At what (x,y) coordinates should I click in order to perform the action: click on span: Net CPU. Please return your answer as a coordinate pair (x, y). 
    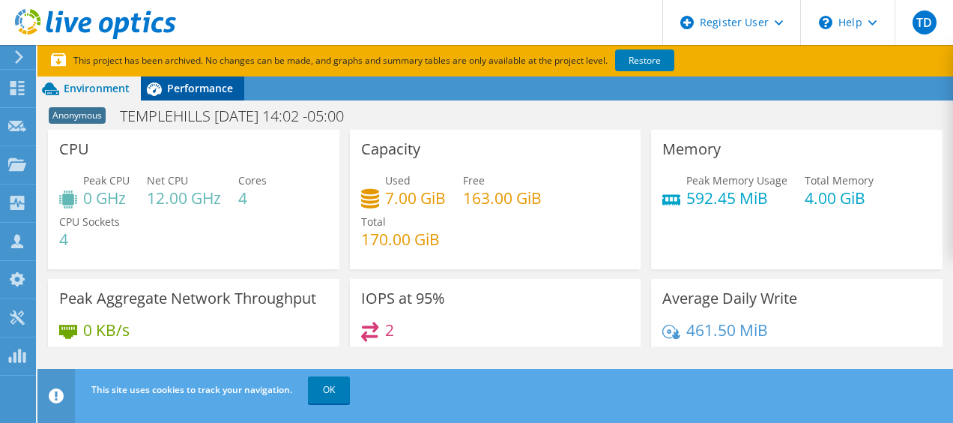
    Looking at the image, I should click on (167, 180).